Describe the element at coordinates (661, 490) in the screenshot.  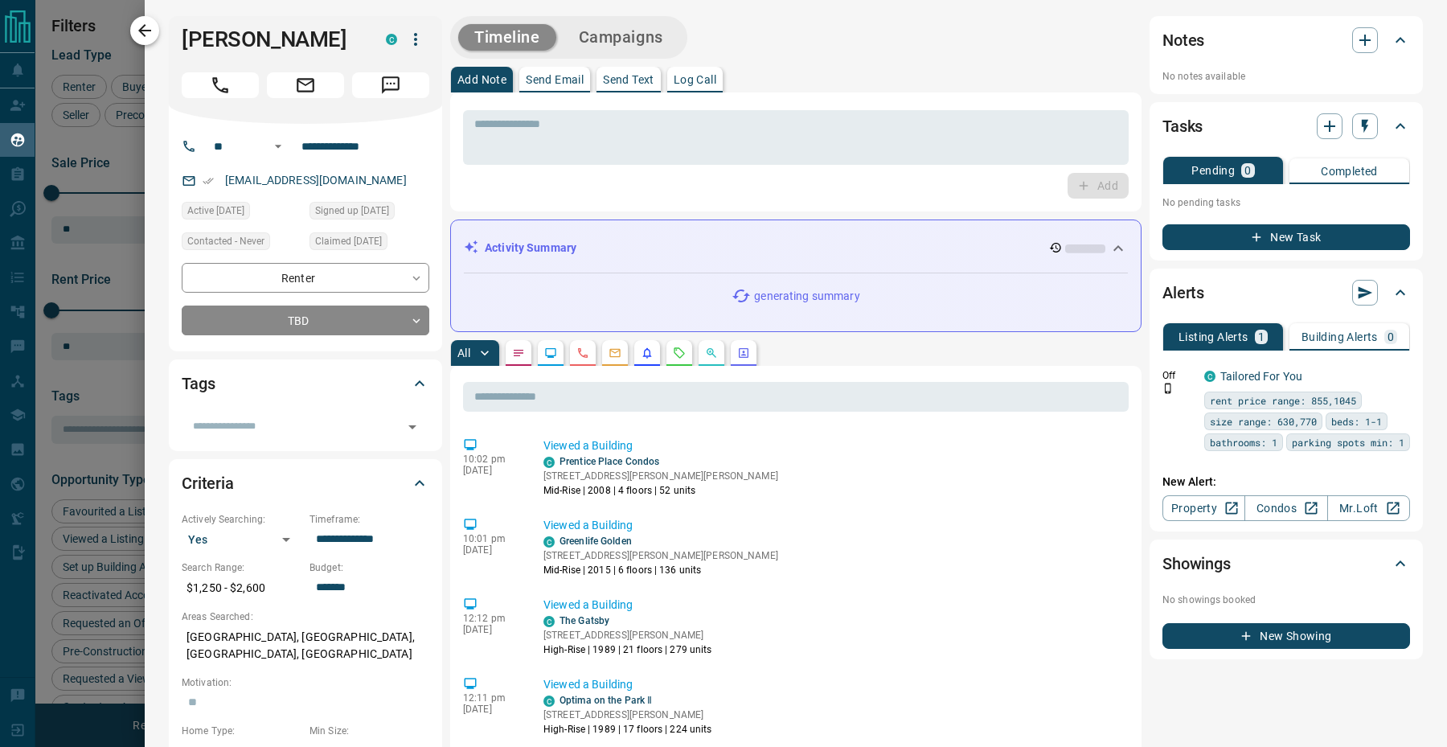
I see `p: Mid-Rise | 2008 | 4 floors | 52 units` at that location.